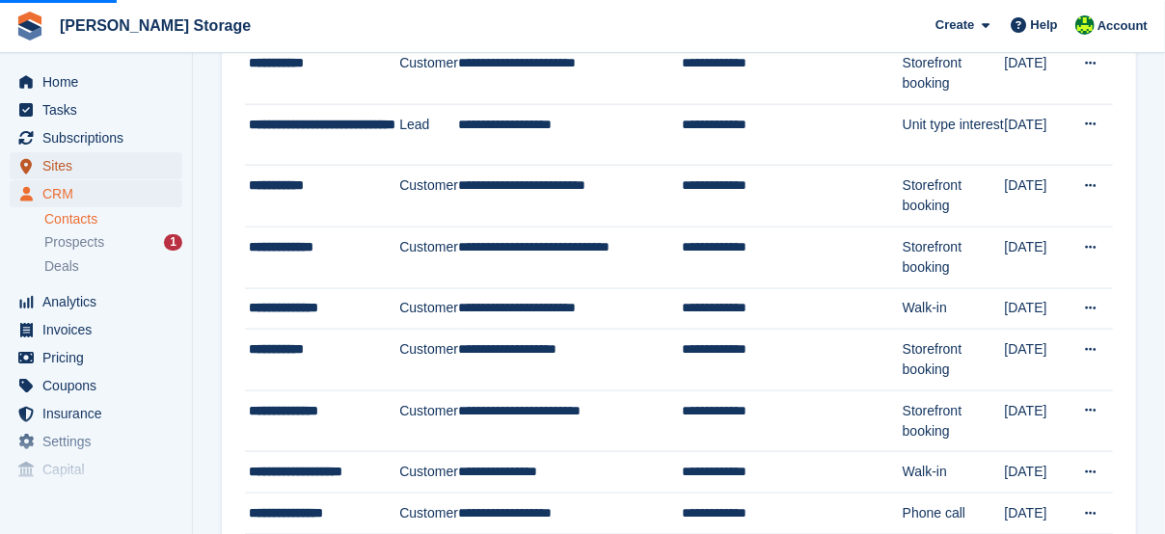 The image size is (1165, 534). What do you see at coordinates (1045, 25) in the screenshot?
I see `span: Help` at bounding box center [1045, 25].